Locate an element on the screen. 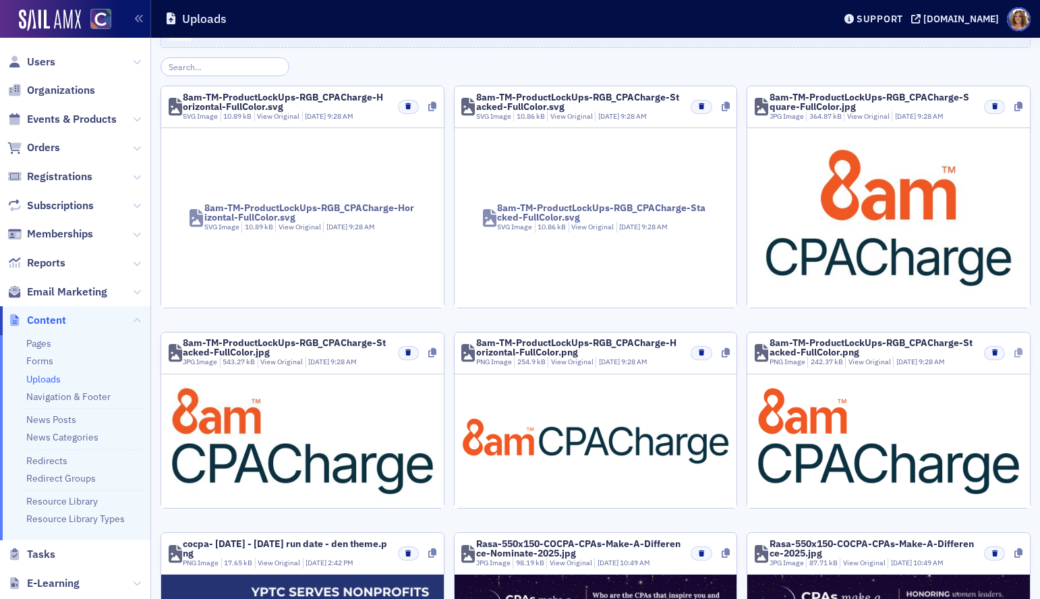 This screenshot has width=1040, height=599. span: Events & Products is located at coordinates (71, 119).